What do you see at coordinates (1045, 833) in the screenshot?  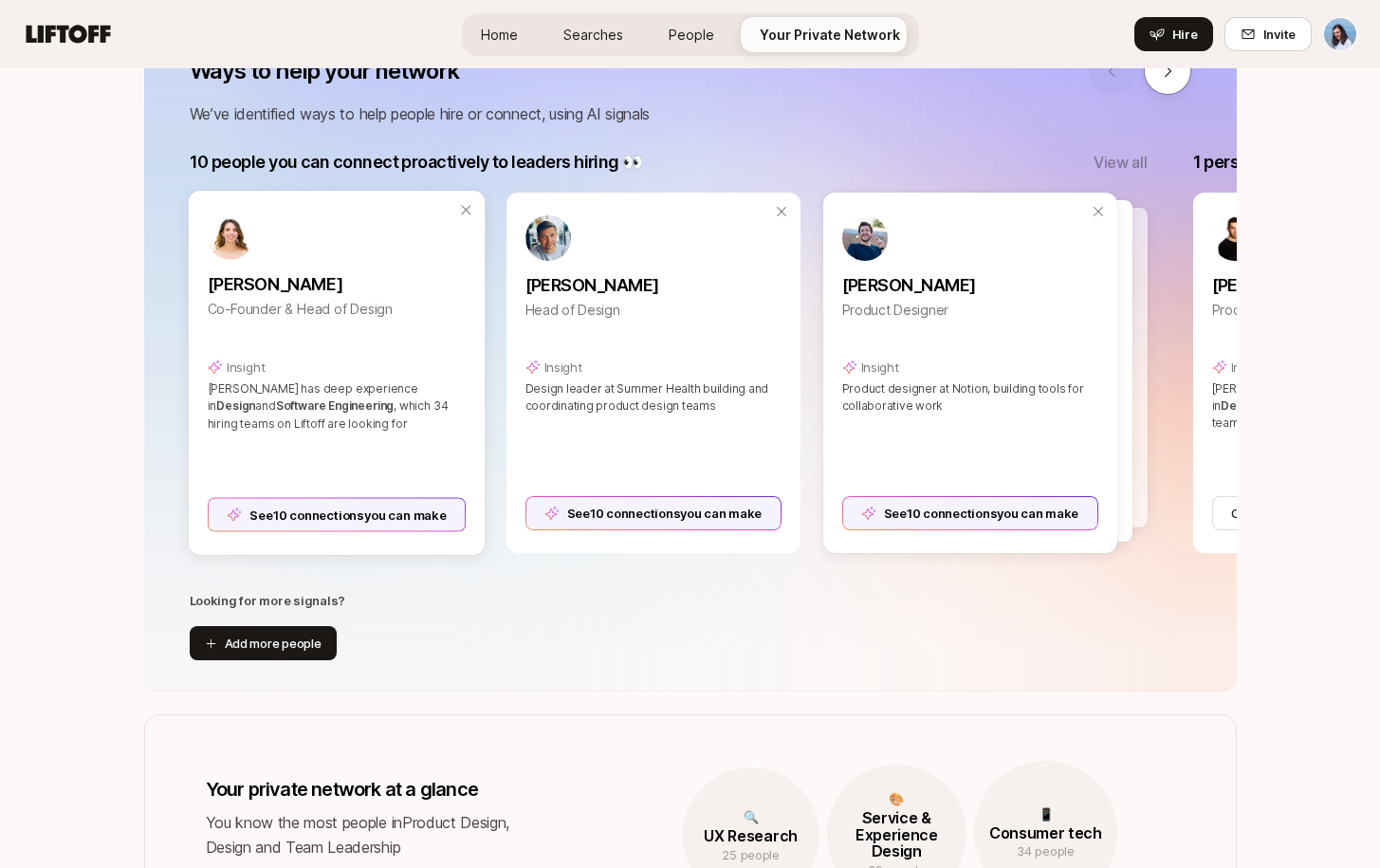 I see `p: Consumer tech` at bounding box center [1045, 833].